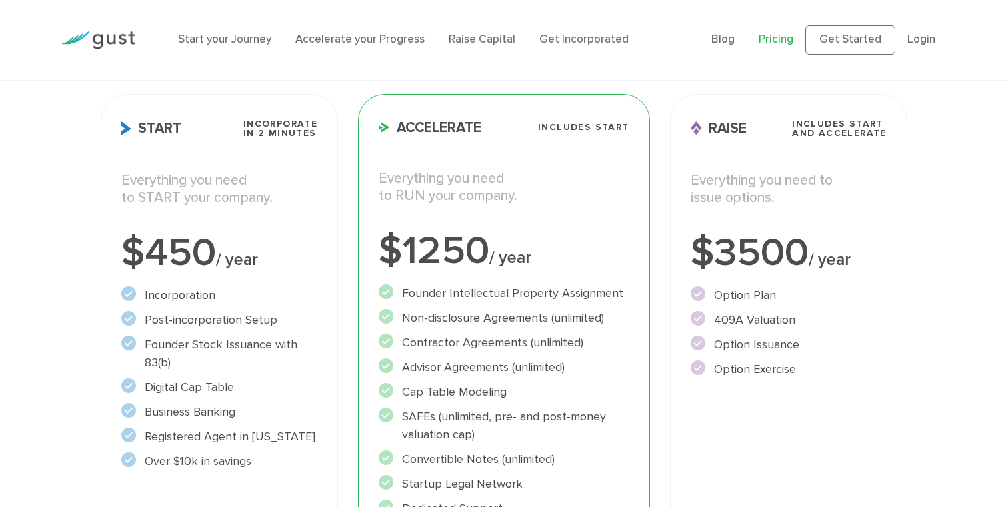  Describe the element at coordinates (850, 40) in the screenshot. I see `a: Get Started` at that location.